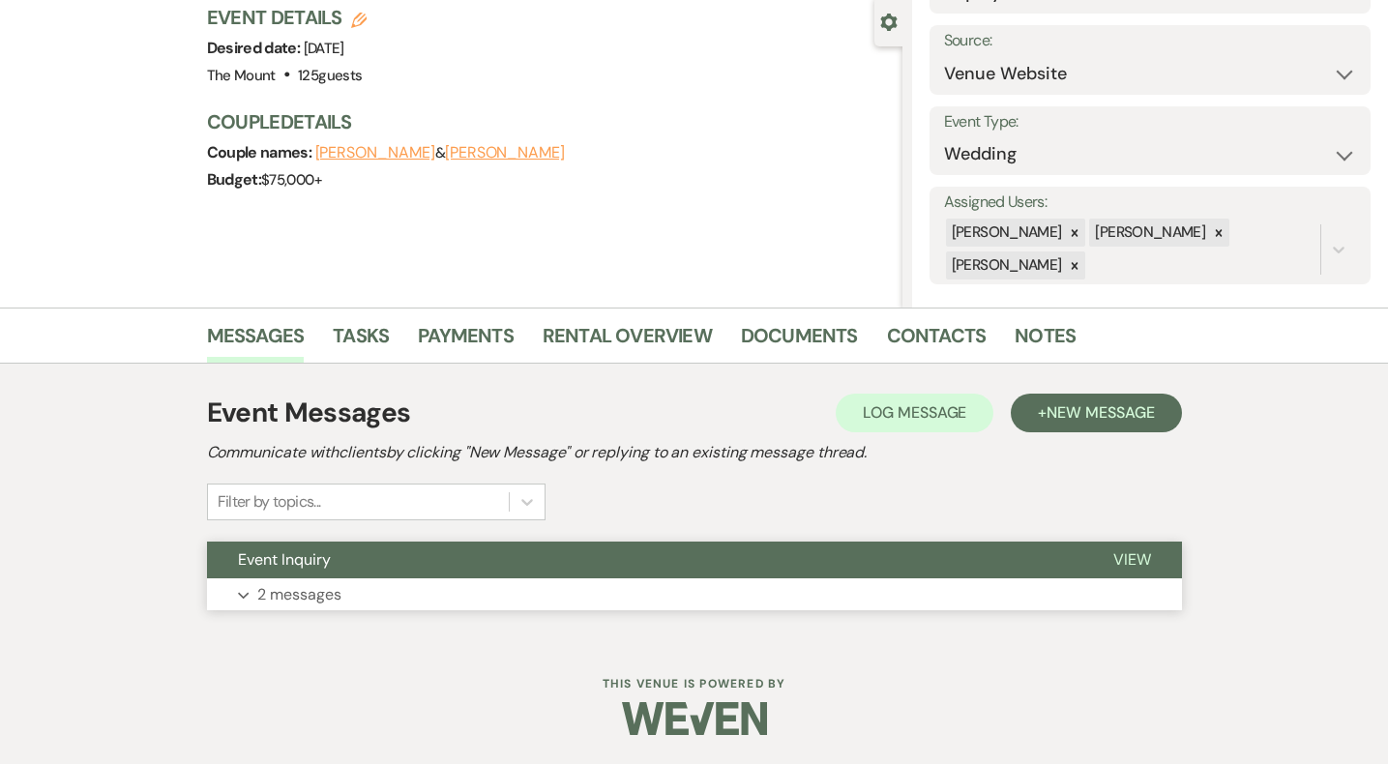 The height and width of the screenshot is (764, 1388). I want to click on span: The Mount, so click(241, 75).